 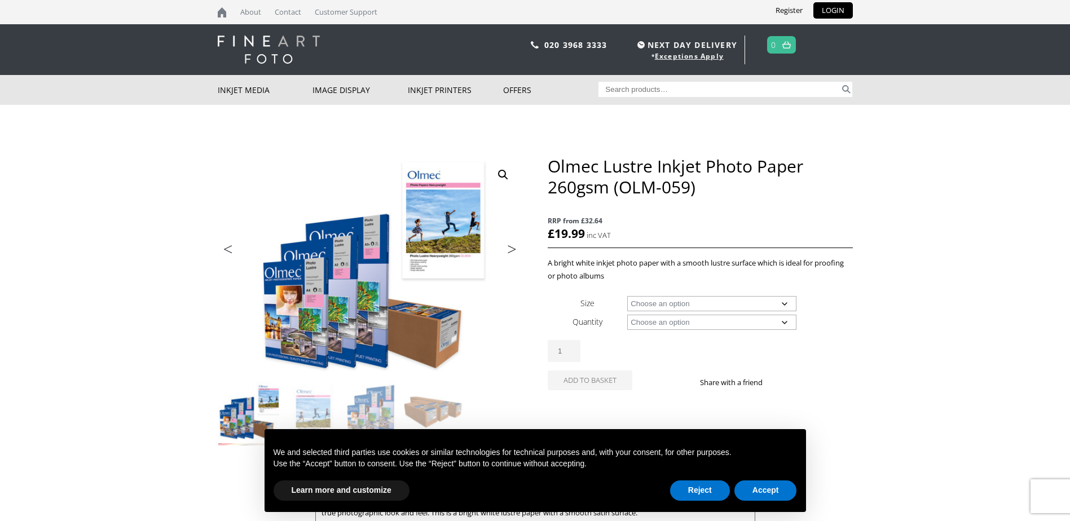 I want to click on bdi: 19.99, so click(x=566, y=233).